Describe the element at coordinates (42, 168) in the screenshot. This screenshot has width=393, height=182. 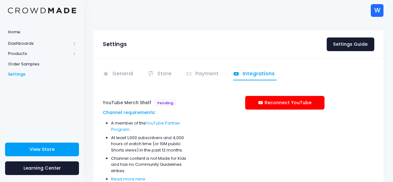
I see `a: Learning Center` at that location.